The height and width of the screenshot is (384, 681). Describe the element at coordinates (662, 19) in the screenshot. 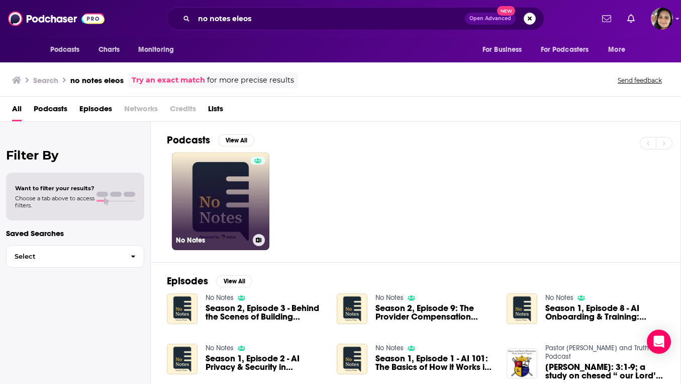

I see `span: Logged in as shelbyjanner` at that location.